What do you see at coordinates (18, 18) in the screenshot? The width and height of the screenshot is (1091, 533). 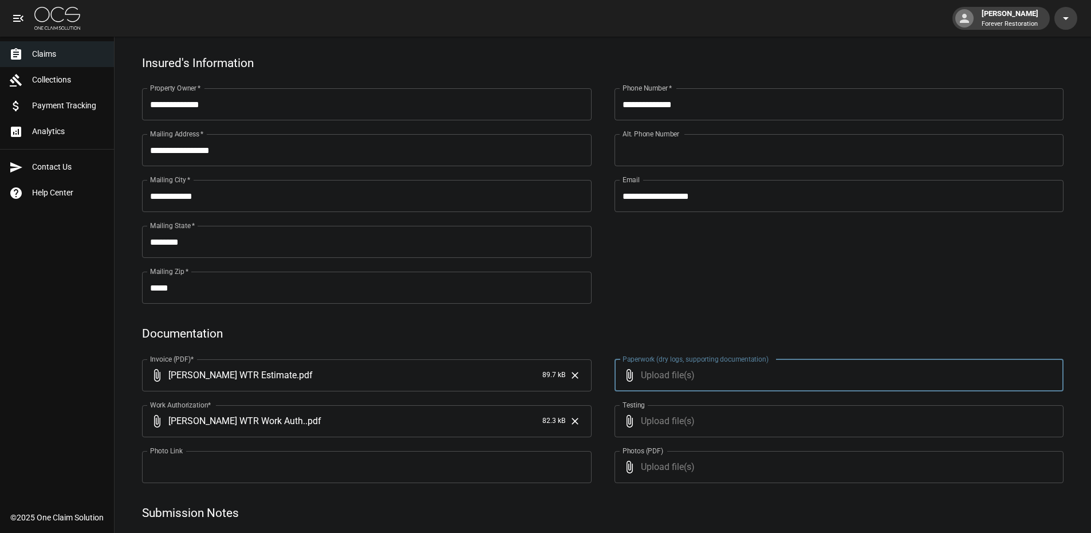 I see `button: open drawer` at bounding box center [18, 18].